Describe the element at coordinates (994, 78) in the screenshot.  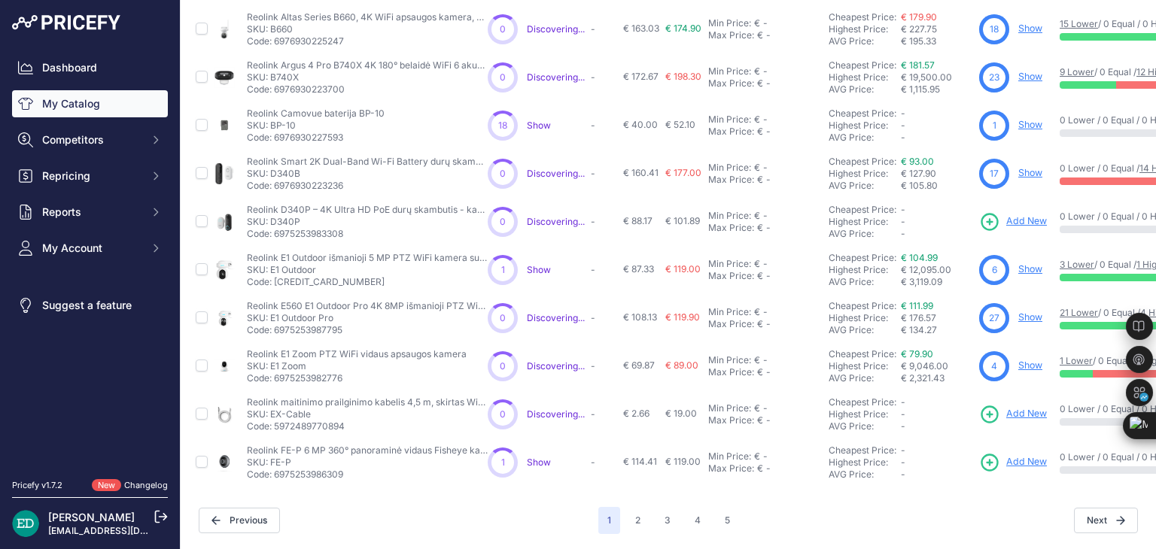
I see `span: 23` at that location.